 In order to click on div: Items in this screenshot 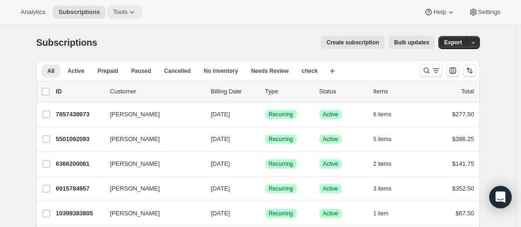, I will do `click(397, 92)`.